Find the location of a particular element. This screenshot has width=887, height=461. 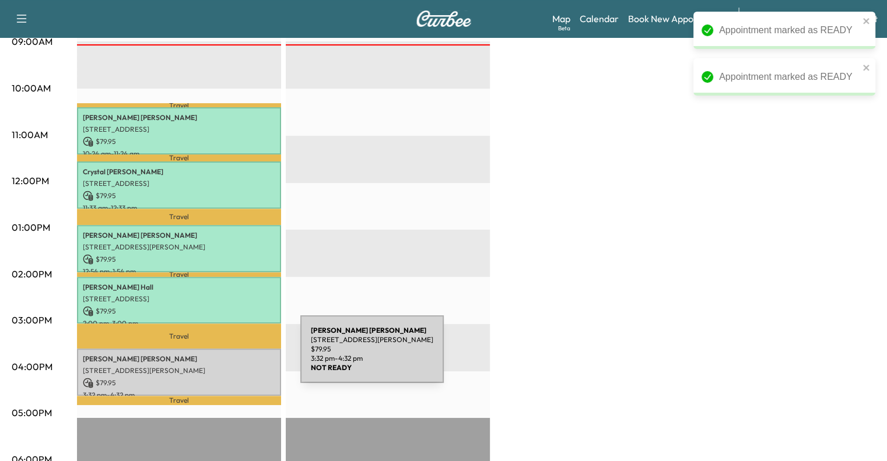

p: 12:00PM is located at coordinates (30, 181).